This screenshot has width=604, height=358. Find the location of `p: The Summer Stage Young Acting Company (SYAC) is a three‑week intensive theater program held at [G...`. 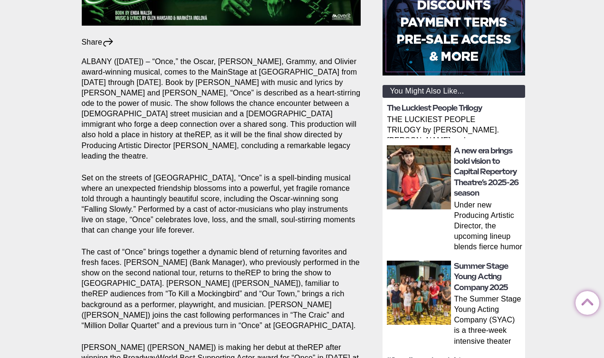

p: The Summer Stage Young Acting Company (SYAC) is a three‑week intensive theater program held at [G... is located at coordinates (488, 321).